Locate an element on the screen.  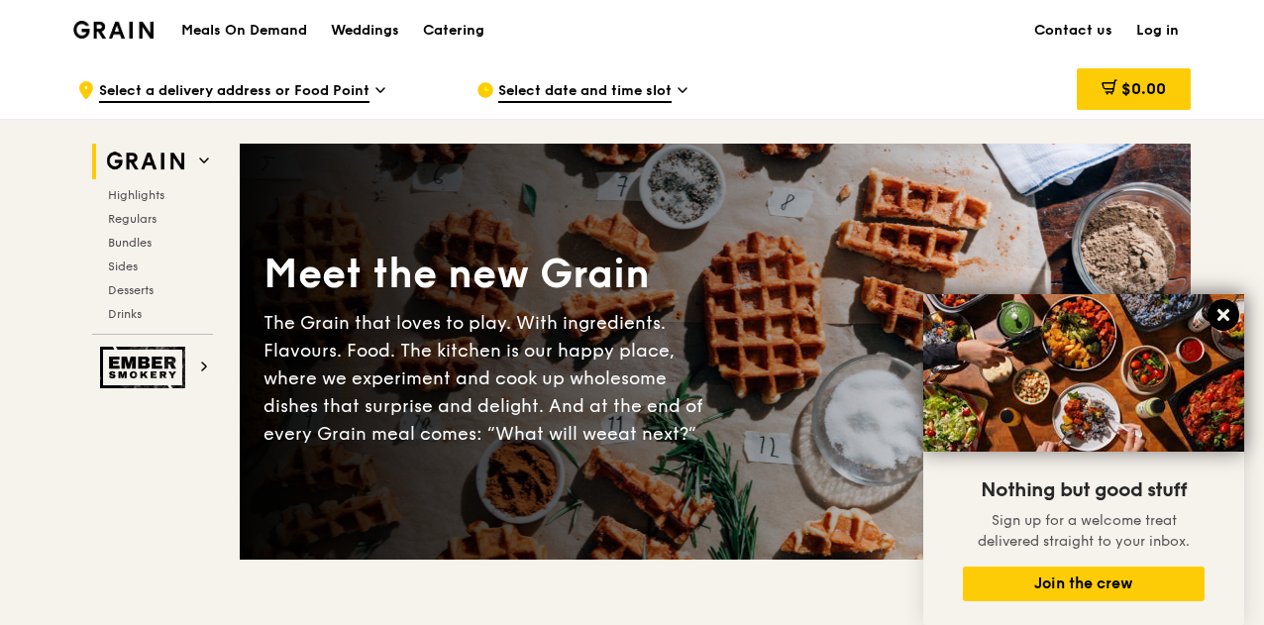
img: Grain is located at coordinates (113, 30).